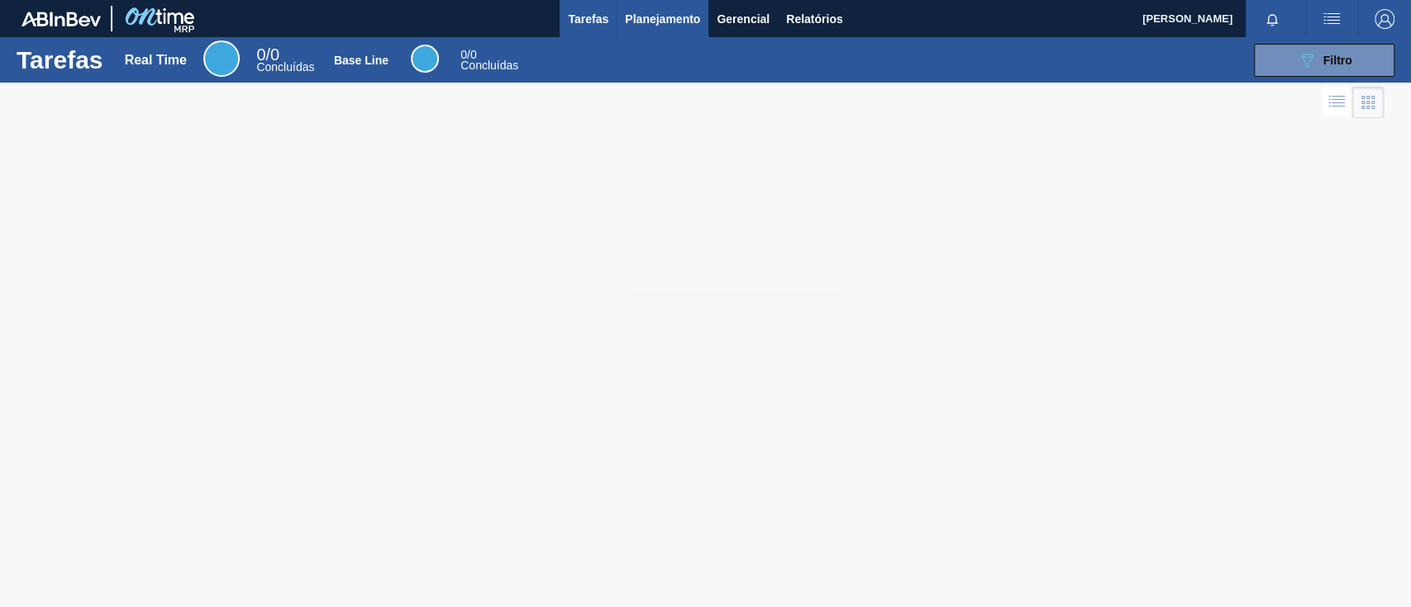 This screenshot has height=607, width=1411. What do you see at coordinates (1337, 60) in the screenshot?
I see `span: Filtro` at bounding box center [1337, 60].